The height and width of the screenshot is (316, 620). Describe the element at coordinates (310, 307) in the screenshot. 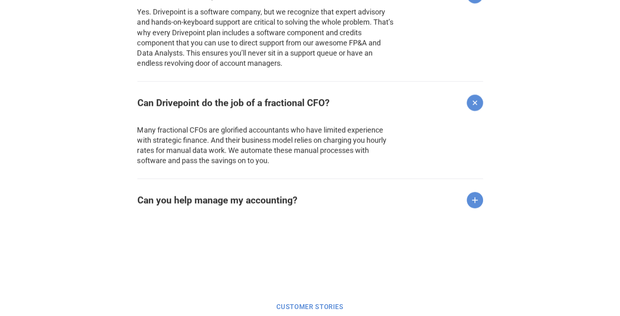

I see `div: CUSTOMER STORIes` at that location.